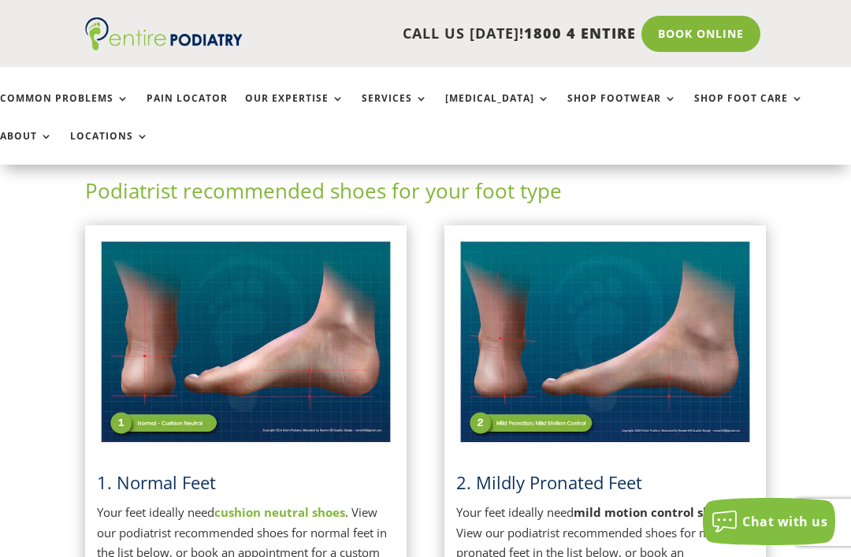  I want to click on a: Book Online, so click(701, 34).